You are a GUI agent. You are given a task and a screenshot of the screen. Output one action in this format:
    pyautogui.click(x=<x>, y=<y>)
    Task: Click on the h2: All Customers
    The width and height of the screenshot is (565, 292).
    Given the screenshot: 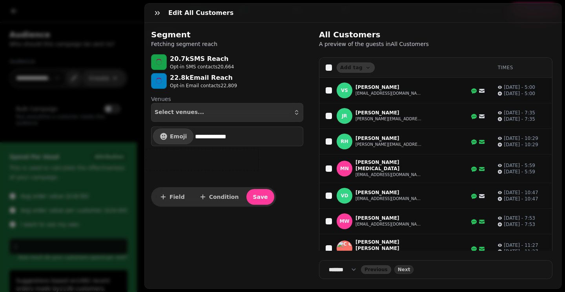 What is the action you would take?
    pyautogui.click(x=395, y=35)
    